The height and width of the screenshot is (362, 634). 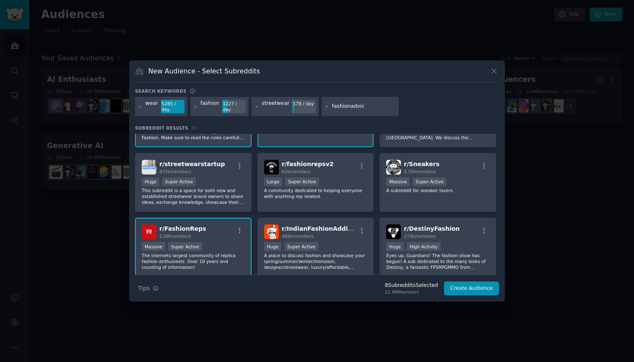 I want to click on img: streetwearstartup, so click(x=149, y=167).